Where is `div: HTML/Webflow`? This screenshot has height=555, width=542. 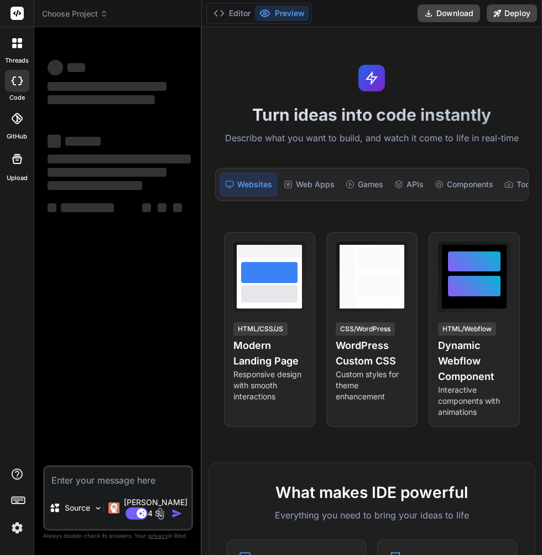
div: HTML/Webflow is located at coordinates (467, 329).